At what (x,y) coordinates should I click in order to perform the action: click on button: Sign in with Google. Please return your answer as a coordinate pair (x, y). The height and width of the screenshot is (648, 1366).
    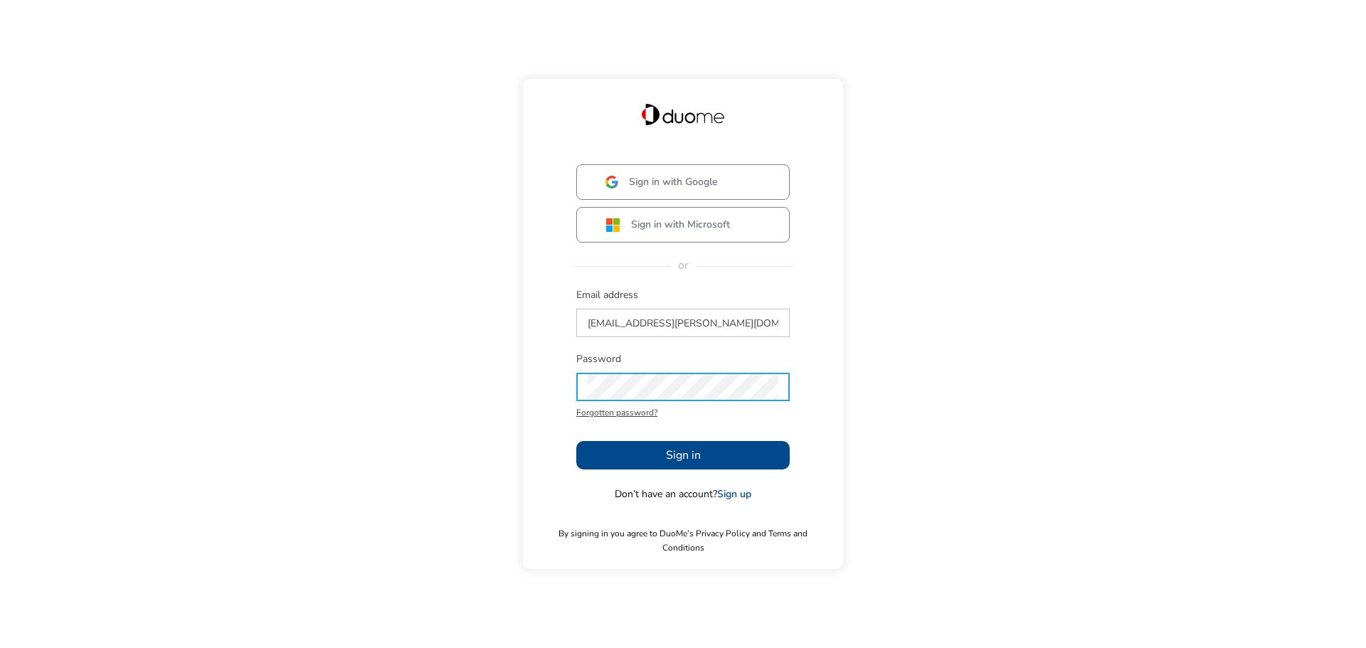
    Looking at the image, I should click on (683, 182).